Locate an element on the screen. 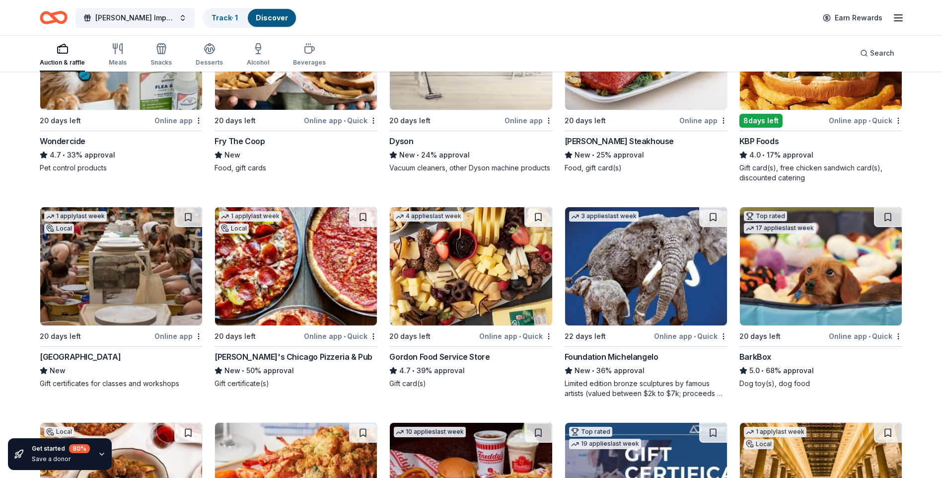  a: Image for Georgio's Chicago Pizzeria & Pub1 applylast weekLocal20 days leftOnline app•Quick[PERSO... is located at coordinates (296, 298).